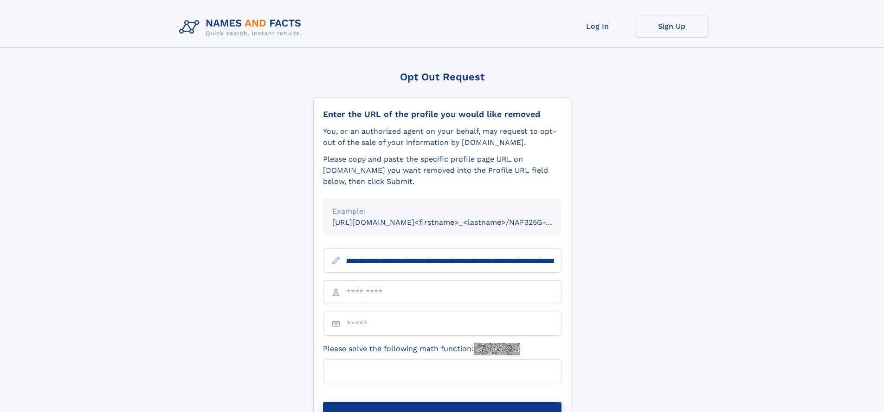  What do you see at coordinates (242, 27) in the screenshot?
I see `img: Logo Names and Facts` at bounding box center [242, 27].